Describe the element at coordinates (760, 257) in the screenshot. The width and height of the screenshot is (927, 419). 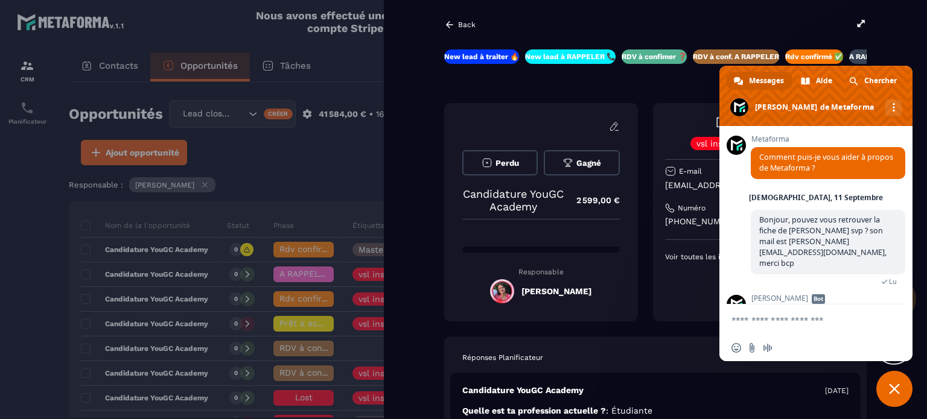
I see `p: Voir toutes les informations` at that location.